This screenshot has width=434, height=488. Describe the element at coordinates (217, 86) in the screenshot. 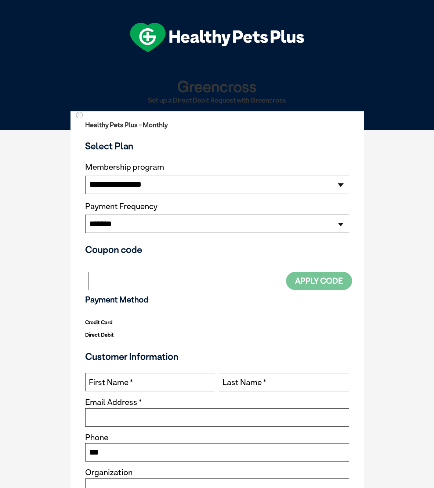

I see `h1: Greencross` at that location.